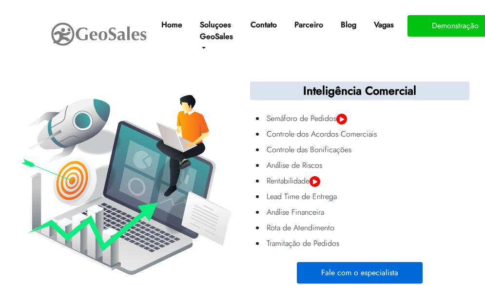  Describe the element at coordinates (126, 184) in the screenshot. I see `img: Inteligência Comercial` at that location.